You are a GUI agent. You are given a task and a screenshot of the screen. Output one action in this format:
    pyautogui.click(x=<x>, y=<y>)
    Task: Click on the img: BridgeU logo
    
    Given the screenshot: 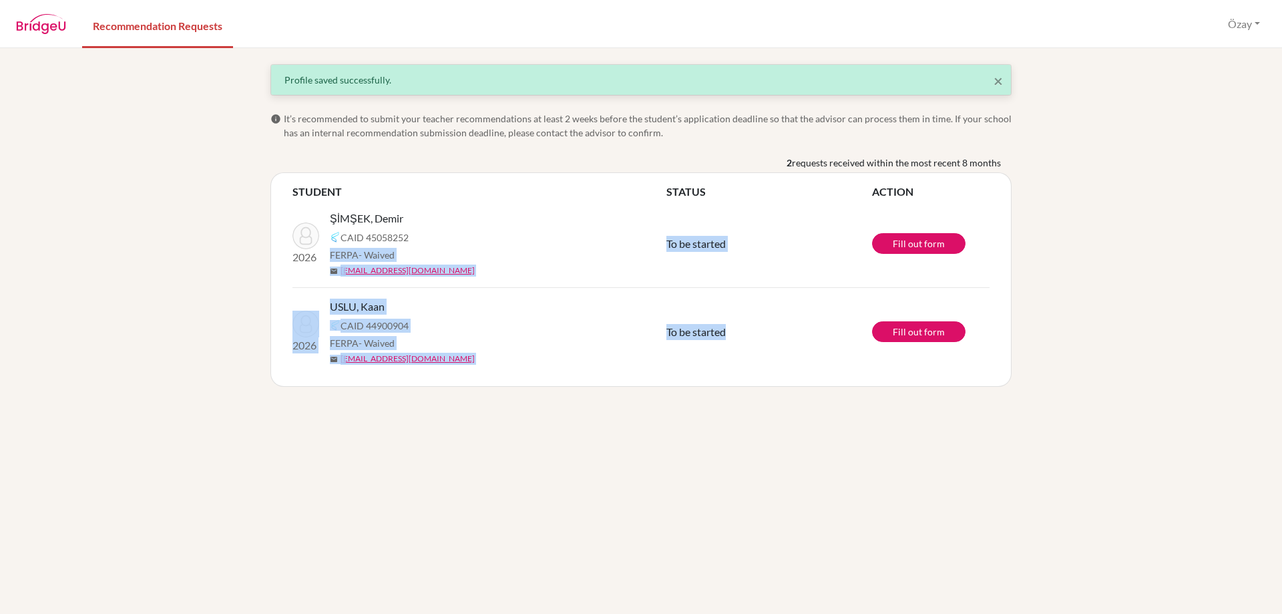 What is the action you would take?
    pyautogui.click(x=41, y=24)
    